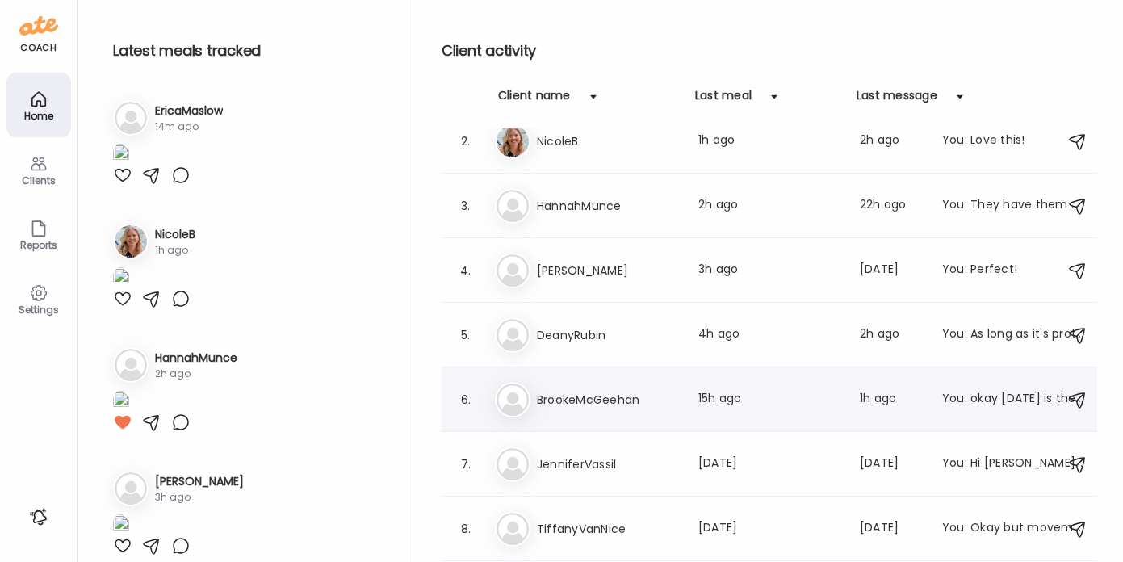 This screenshot has height=562, width=1123. What do you see at coordinates (608, 335) in the screenshot?
I see `h3: DeanyRubin` at bounding box center [608, 335].